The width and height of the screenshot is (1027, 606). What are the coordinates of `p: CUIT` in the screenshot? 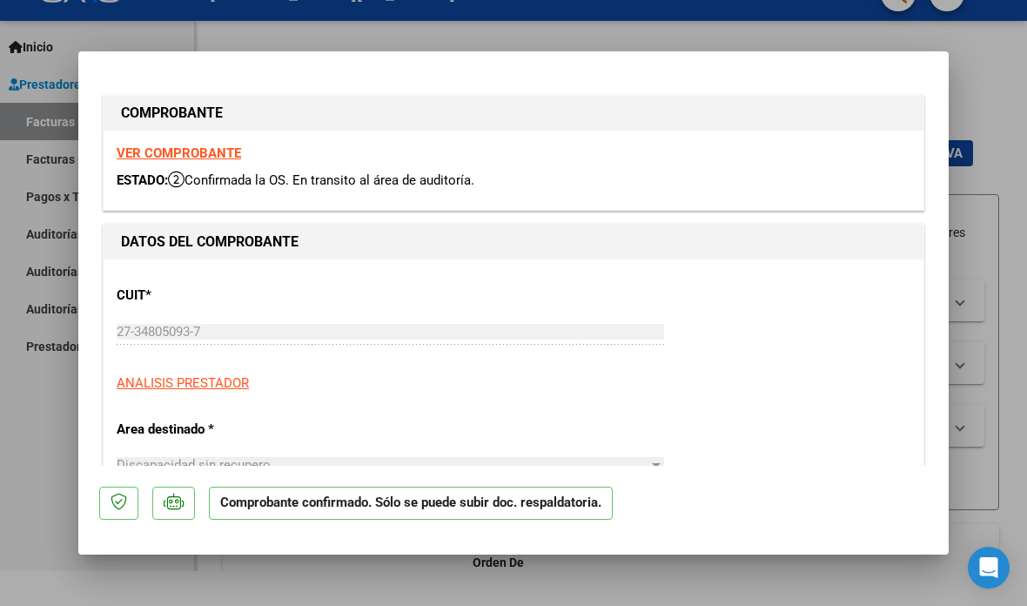 It's located at (236, 295).